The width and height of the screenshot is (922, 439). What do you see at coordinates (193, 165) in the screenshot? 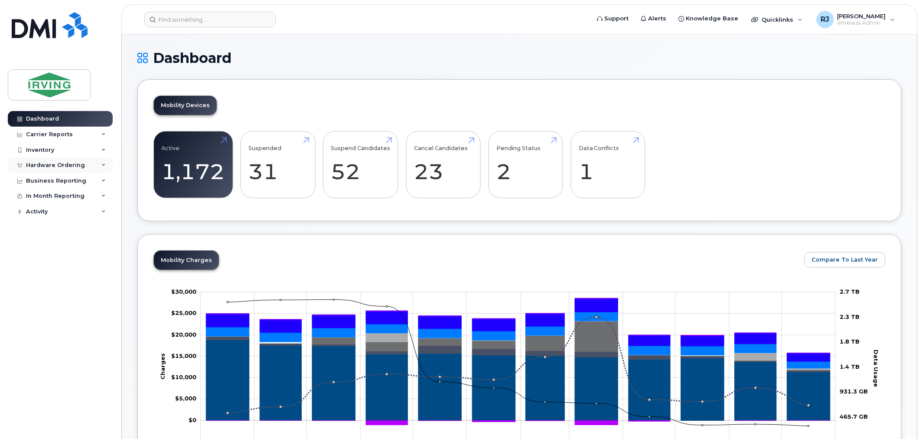
I see `a: Active 1,172` at bounding box center [193, 165].